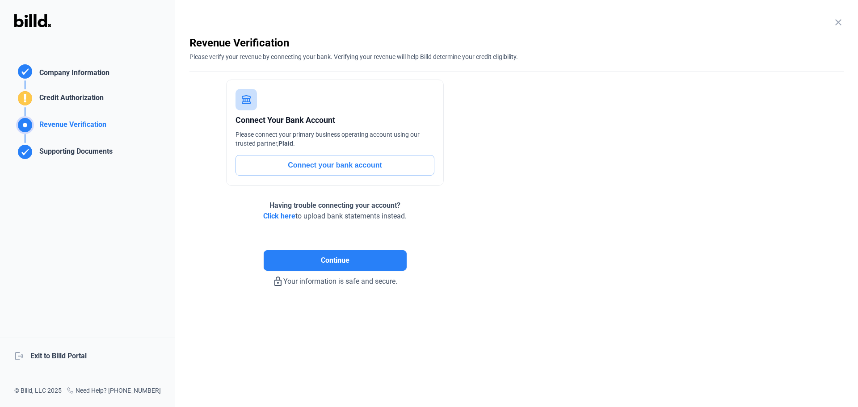 The image size is (858, 407). What do you see at coordinates (517, 55) in the screenshot?
I see `div: Please verify your revenue by connecting your bank. Verifying your revenue will help Billd determ...` at bounding box center [517, 55].